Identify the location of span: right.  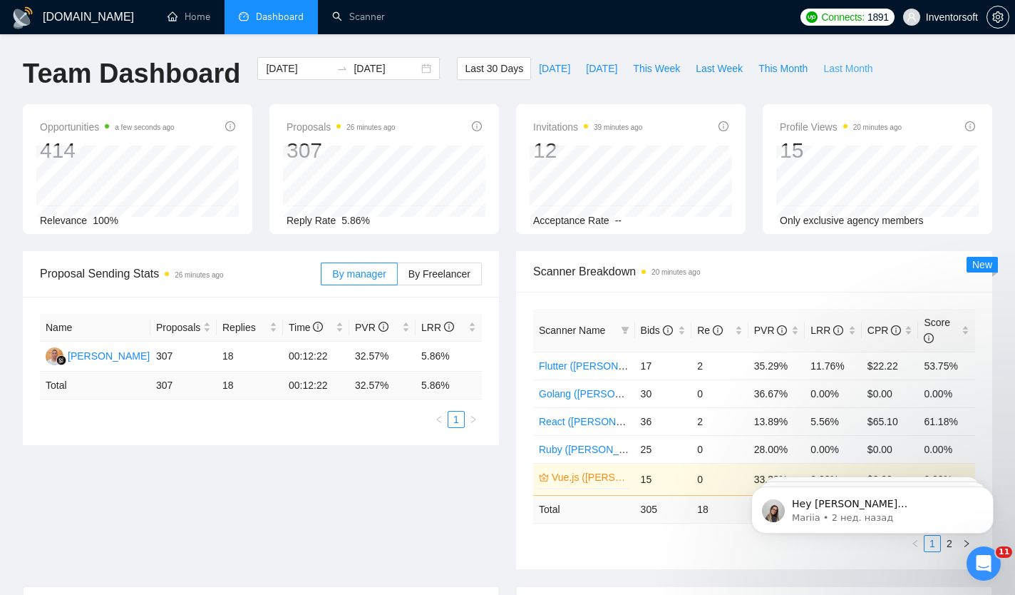
(473, 419).